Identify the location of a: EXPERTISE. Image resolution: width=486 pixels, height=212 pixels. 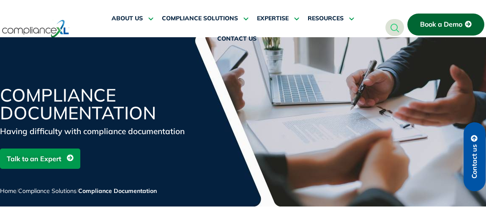
(278, 19).